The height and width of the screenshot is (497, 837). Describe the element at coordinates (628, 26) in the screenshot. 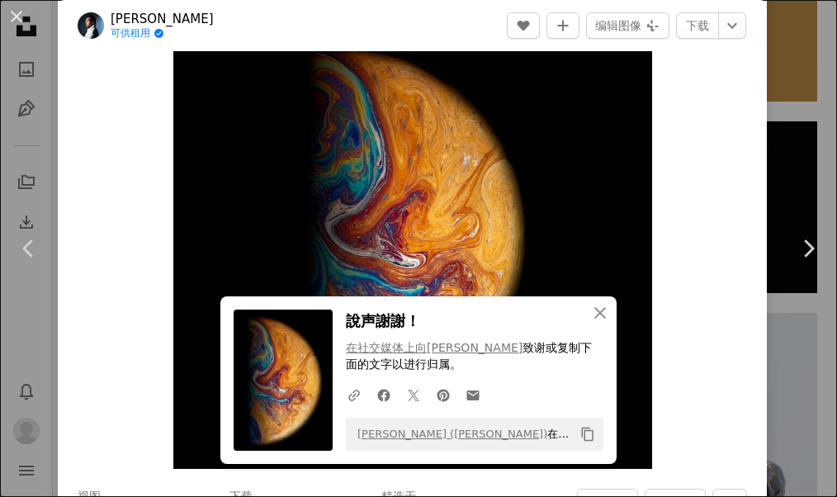

I see `button: 编辑图像` at that location.